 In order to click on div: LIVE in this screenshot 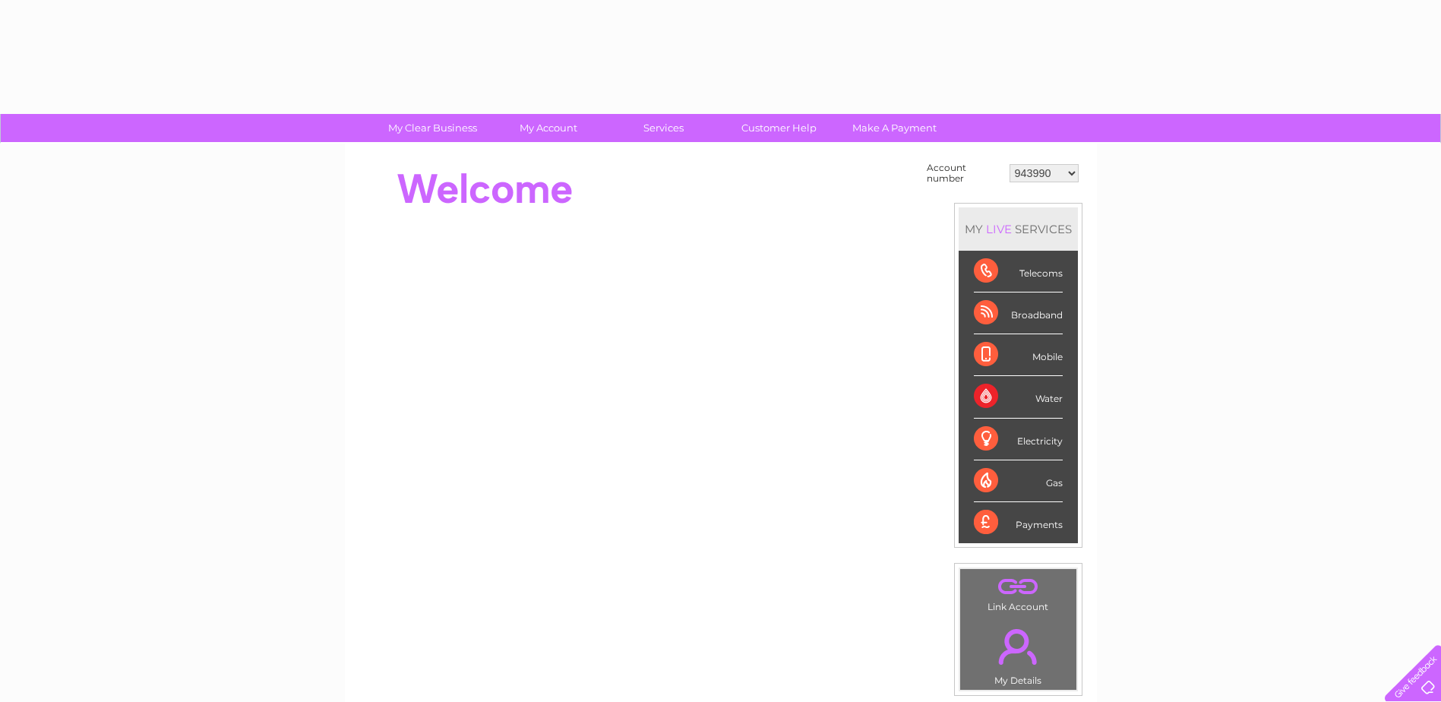, I will do `click(999, 229)`.